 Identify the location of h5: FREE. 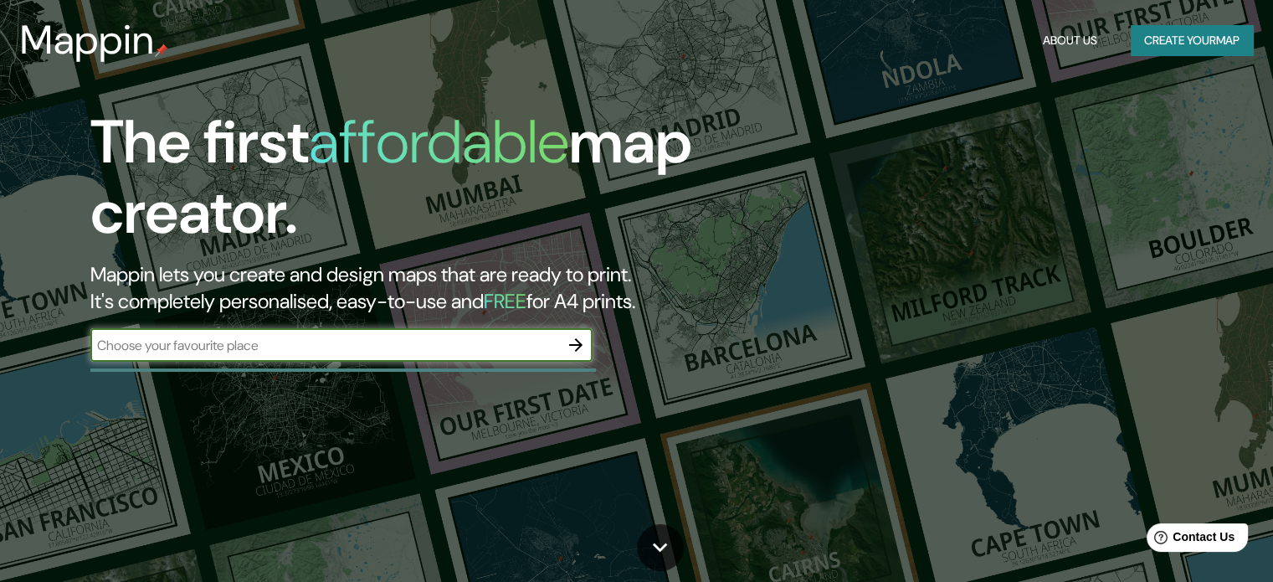
(505, 300).